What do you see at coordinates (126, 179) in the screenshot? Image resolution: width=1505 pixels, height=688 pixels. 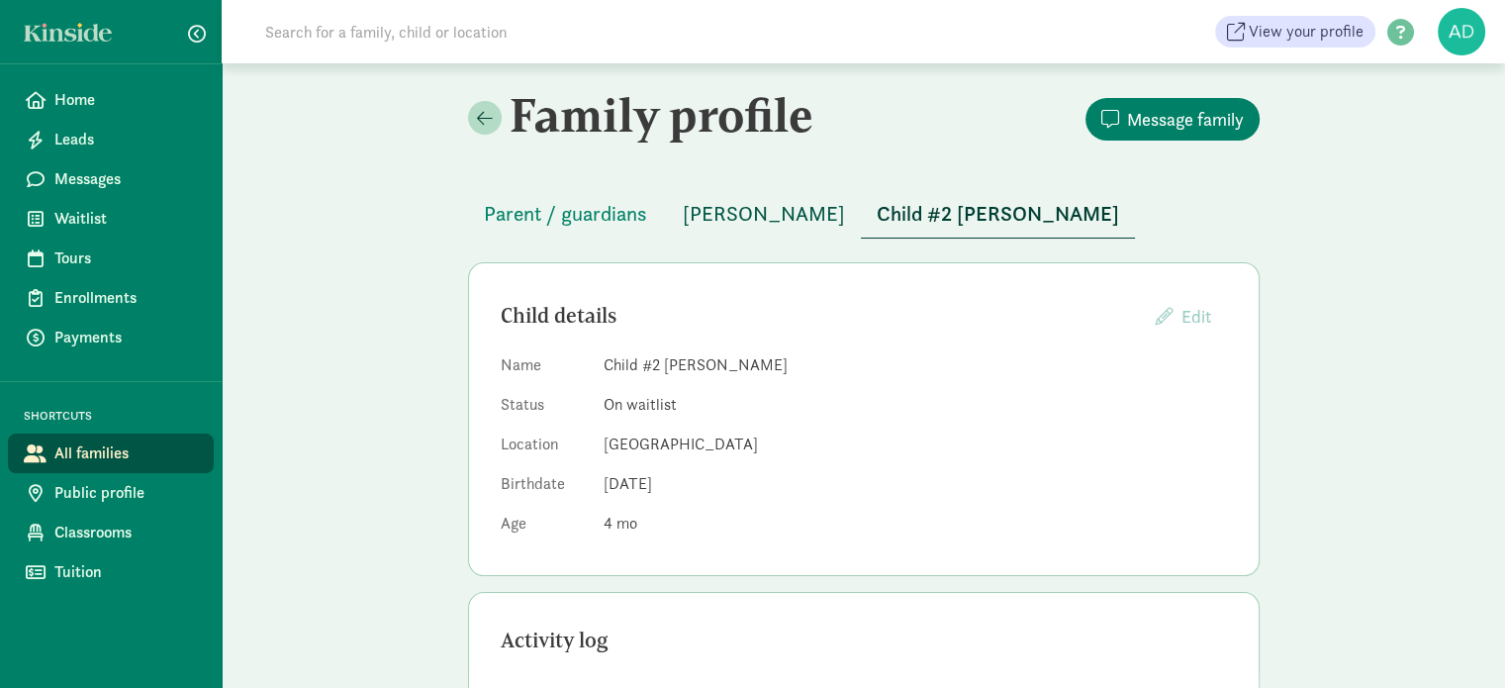 I see `span: Messages` at bounding box center [126, 179].